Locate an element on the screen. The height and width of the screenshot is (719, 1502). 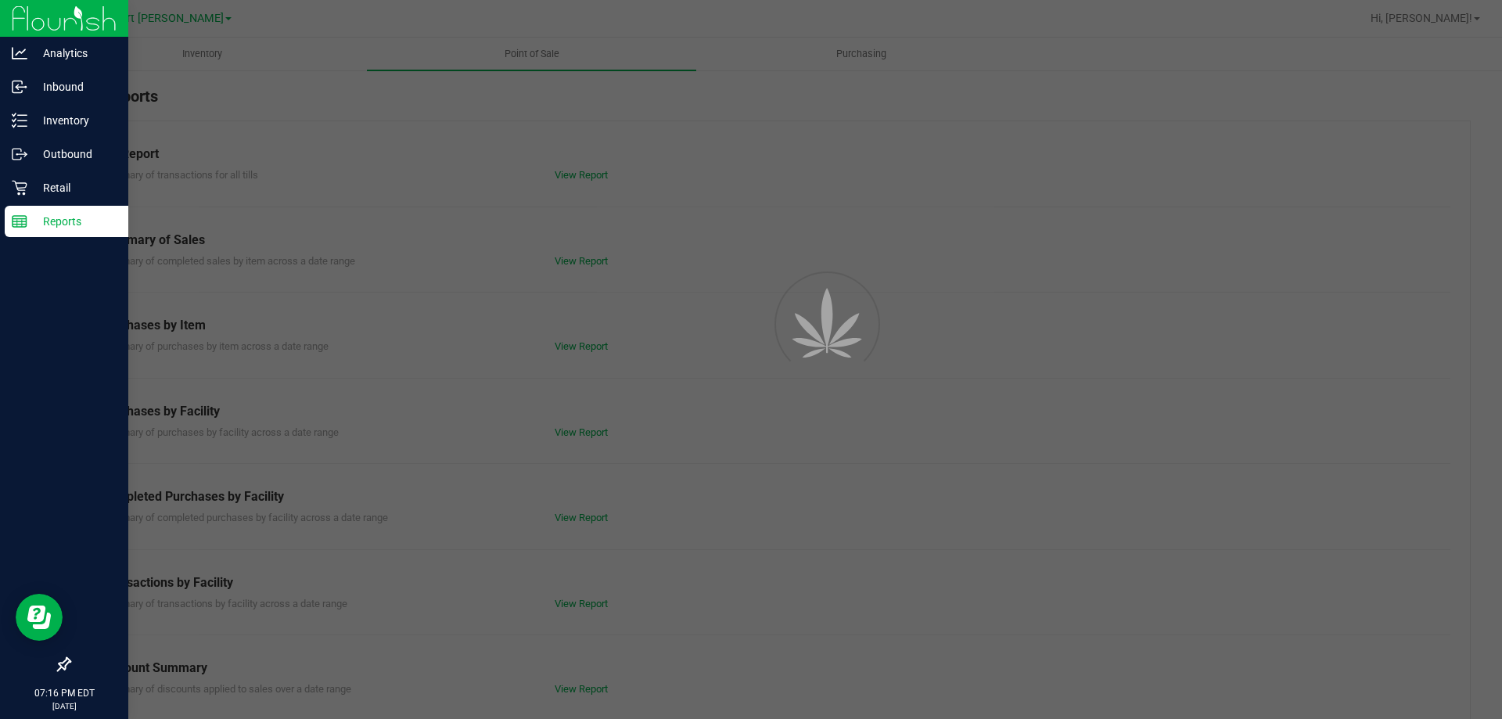
inline-svg: Inventory is located at coordinates (20, 120).